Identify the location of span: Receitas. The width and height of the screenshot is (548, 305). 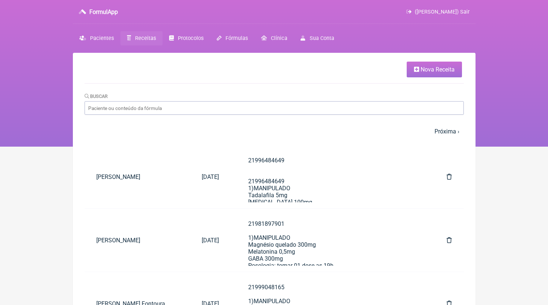
(145, 38).